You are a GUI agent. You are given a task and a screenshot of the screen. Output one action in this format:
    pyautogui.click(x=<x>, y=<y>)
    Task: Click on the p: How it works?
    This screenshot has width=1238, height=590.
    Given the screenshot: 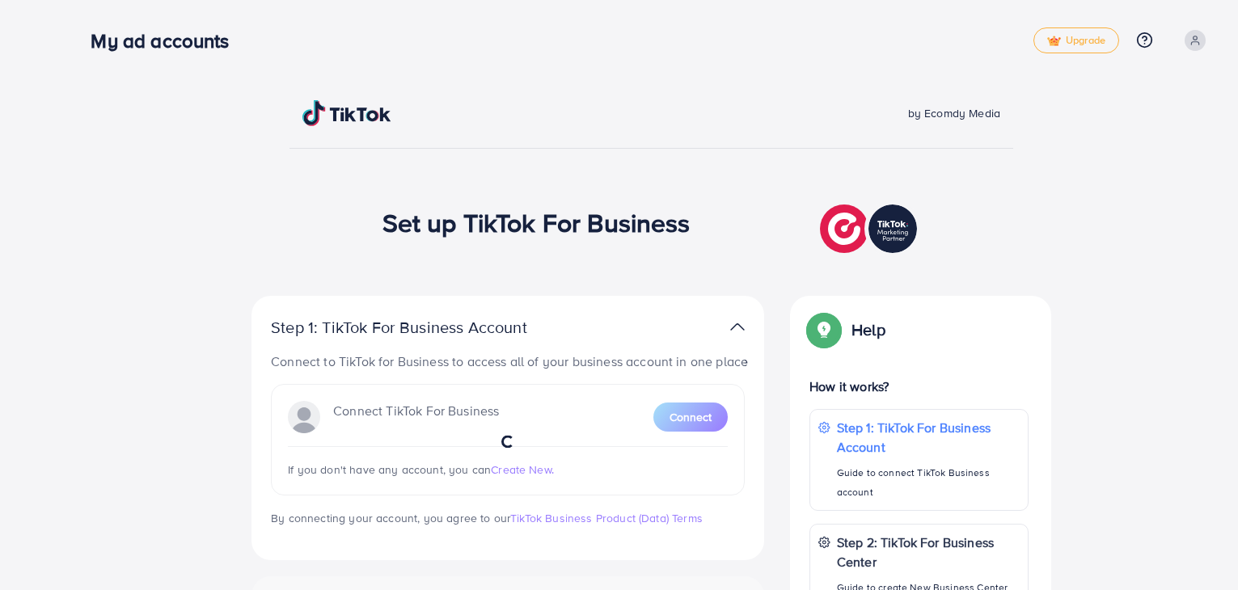 What is the action you would take?
    pyautogui.click(x=919, y=387)
    